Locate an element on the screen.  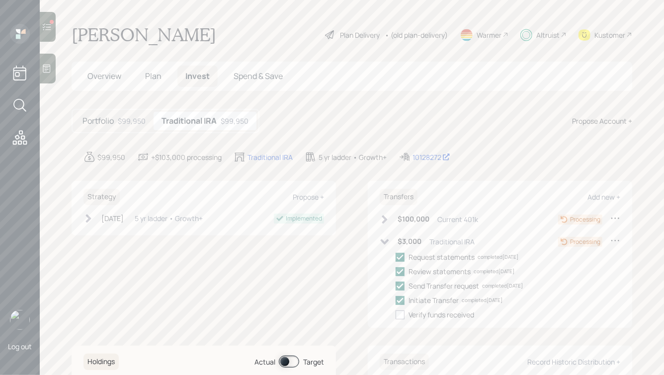
h6: $100,000 is located at coordinates (413, 219).